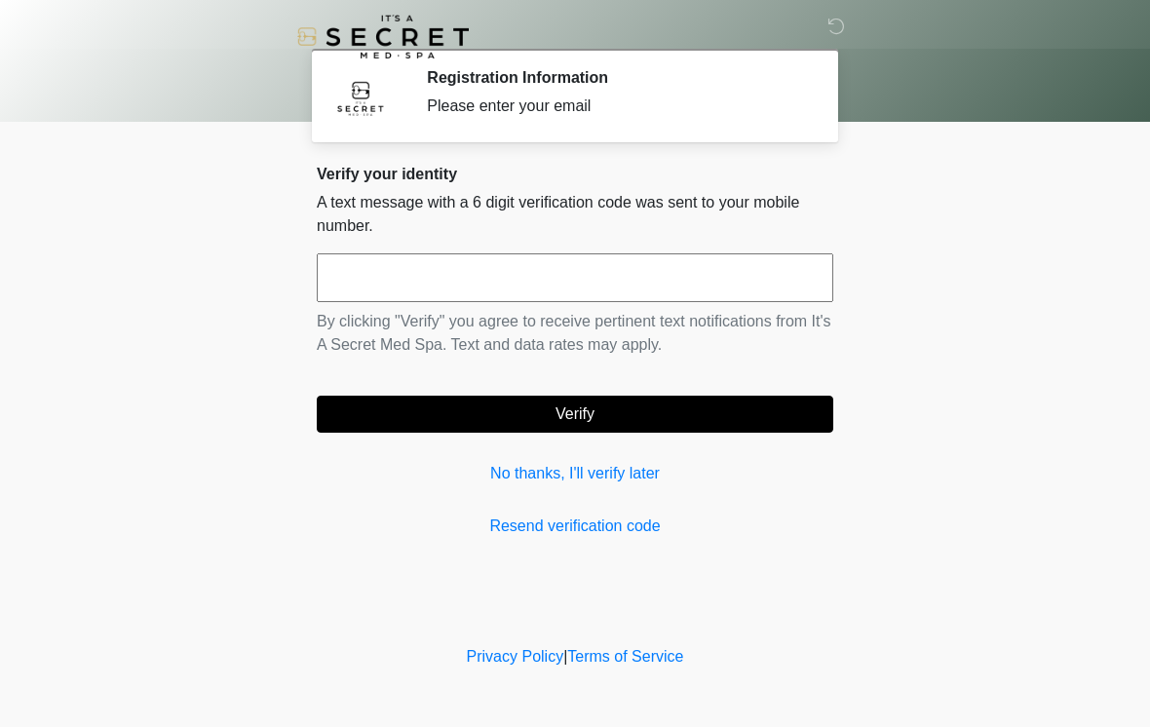 This screenshot has width=1150, height=727. What do you see at coordinates (575, 414) in the screenshot?
I see `button: Verify` at bounding box center [575, 414].